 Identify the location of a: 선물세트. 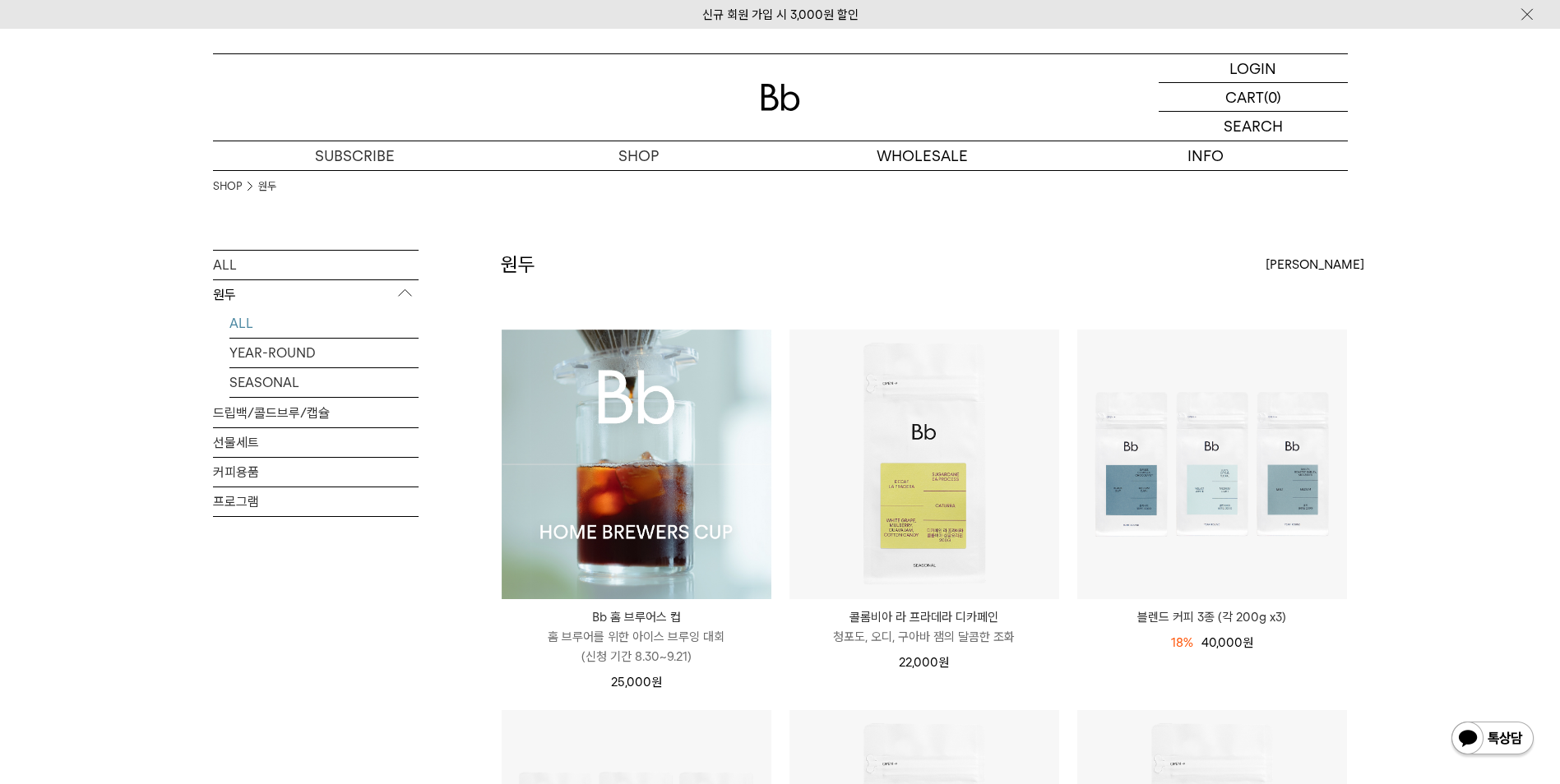
(315, 442).